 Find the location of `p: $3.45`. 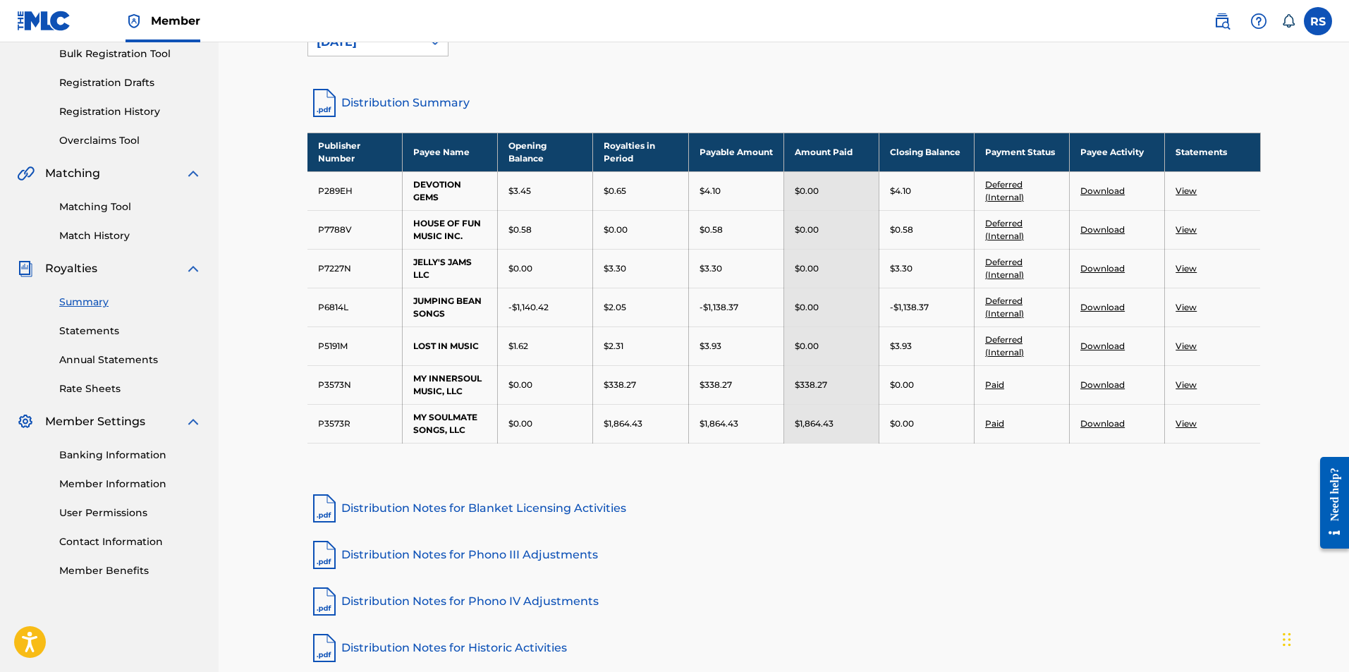

p: $3.45 is located at coordinates (520, 191).